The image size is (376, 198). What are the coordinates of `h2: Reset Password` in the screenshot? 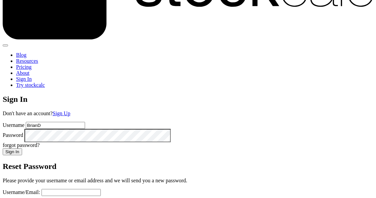 It's located at (188, 167).